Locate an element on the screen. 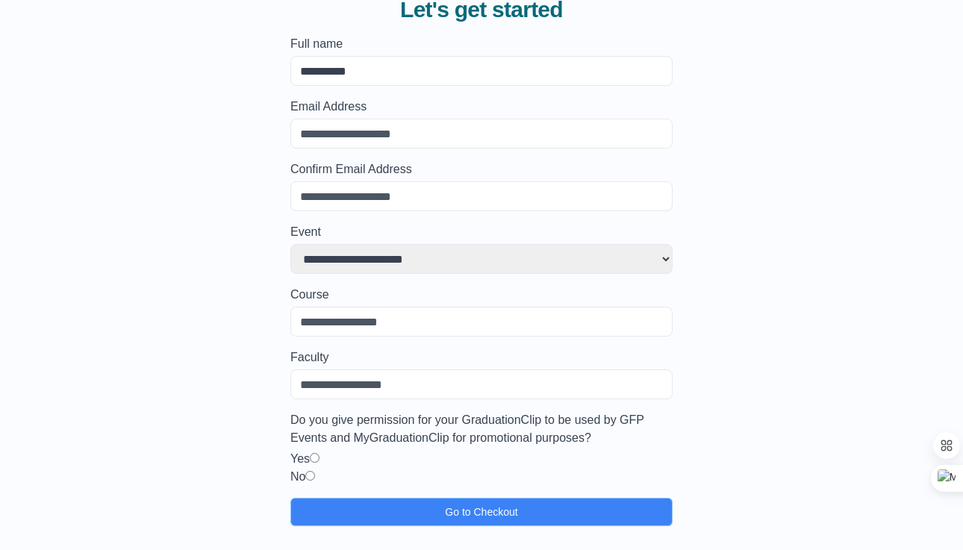  label: No is located at coordinates (298, 476).